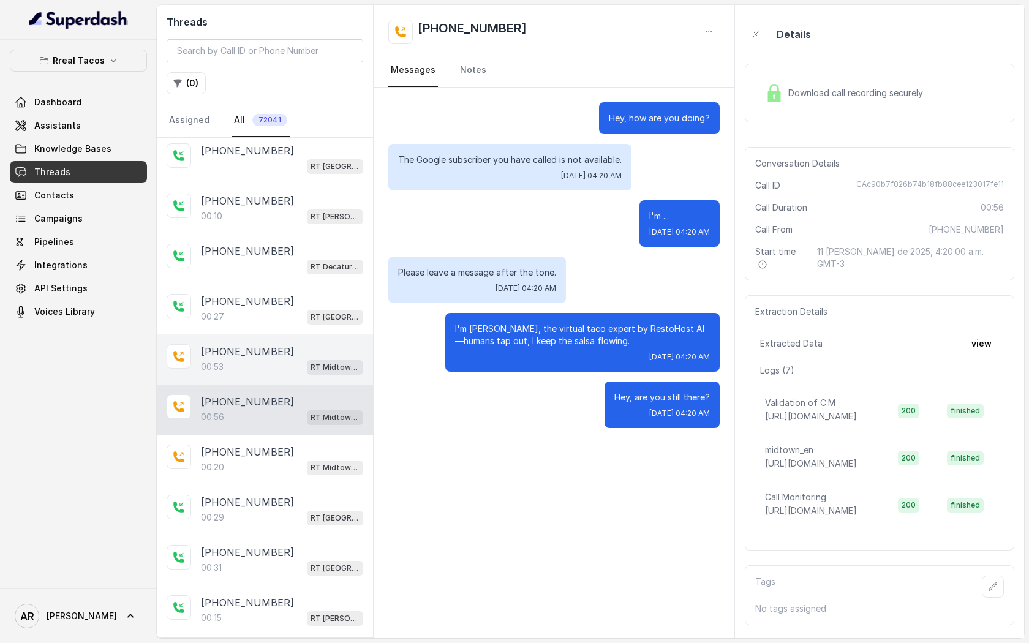 This screenshot has width=1029, height=643. Describe the element at coordinates (211, 568) in the screenshot. I see `p: 00:31` at that location.